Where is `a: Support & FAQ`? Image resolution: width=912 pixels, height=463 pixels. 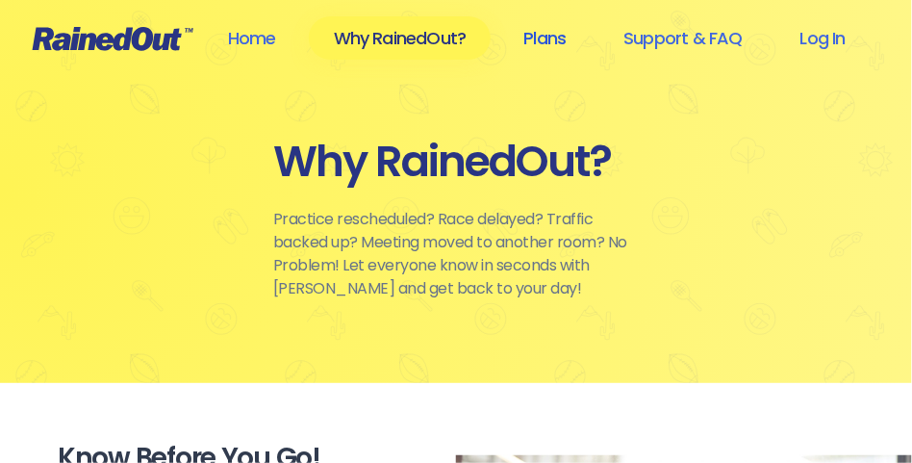
a: Support & FAQ is located at coordinates (682, 38).